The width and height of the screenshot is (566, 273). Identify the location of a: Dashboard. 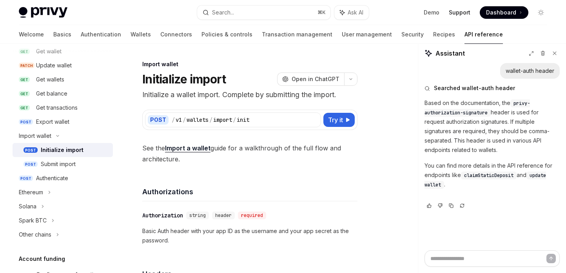
(504, 13).